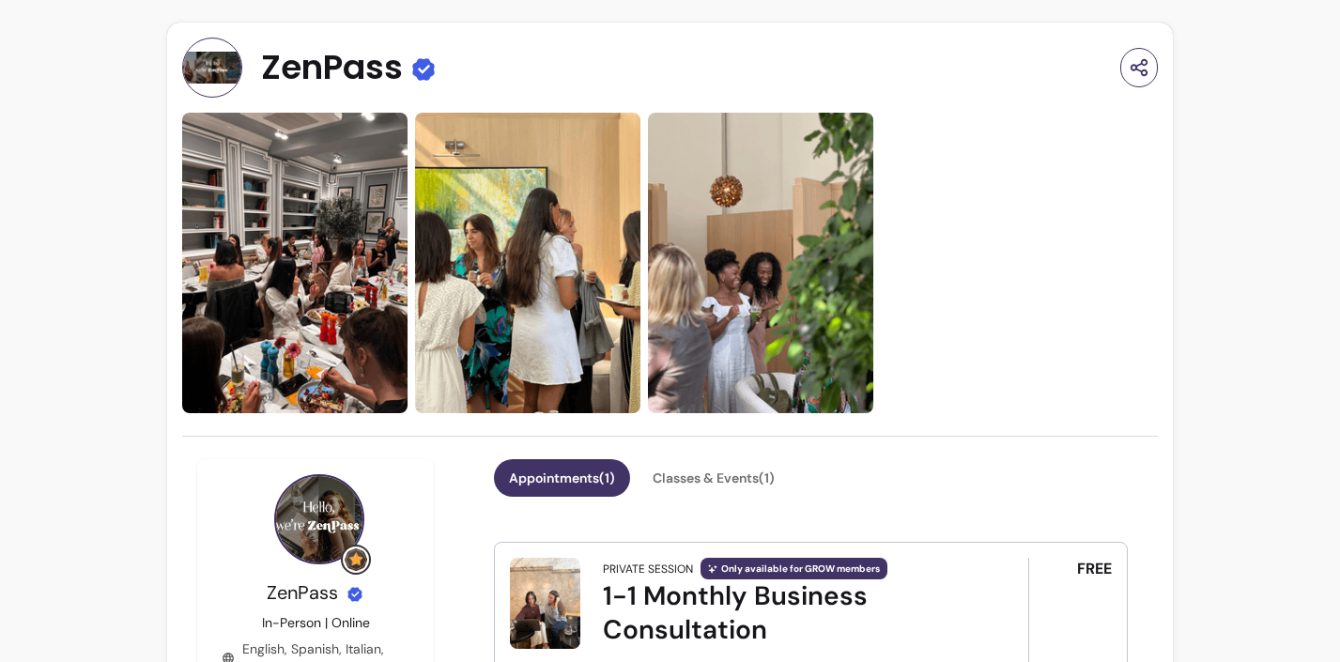 This screenshot has height=662, width=1340. I want to click on img: https://d22cr2pskkweo8.cloudfront.net/dbdef76a-86ae-4857-95f9-5bbe544fc35d, so click(760, 263).